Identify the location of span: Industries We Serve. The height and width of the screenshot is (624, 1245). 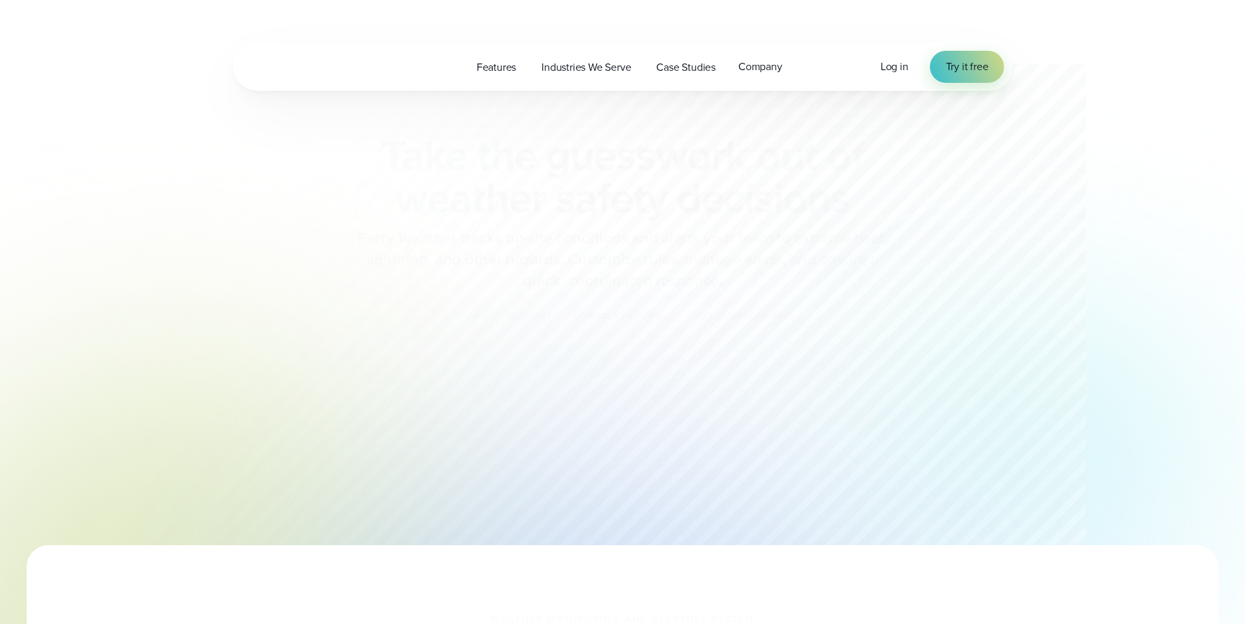
(586, 67).